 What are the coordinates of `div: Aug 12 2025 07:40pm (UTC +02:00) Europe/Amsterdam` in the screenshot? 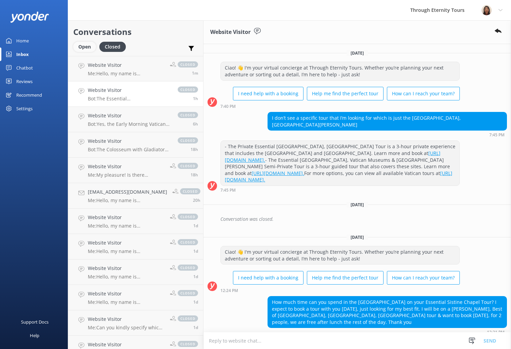 It's located at (340, 106).